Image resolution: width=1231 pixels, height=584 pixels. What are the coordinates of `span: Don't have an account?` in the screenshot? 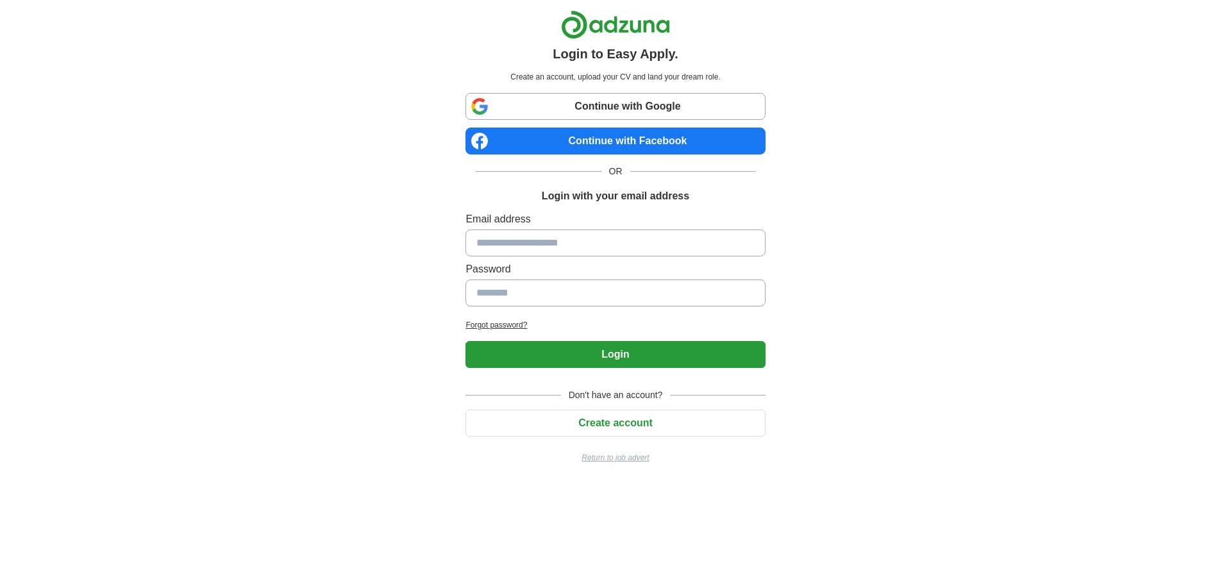 It's located at (615, 395).